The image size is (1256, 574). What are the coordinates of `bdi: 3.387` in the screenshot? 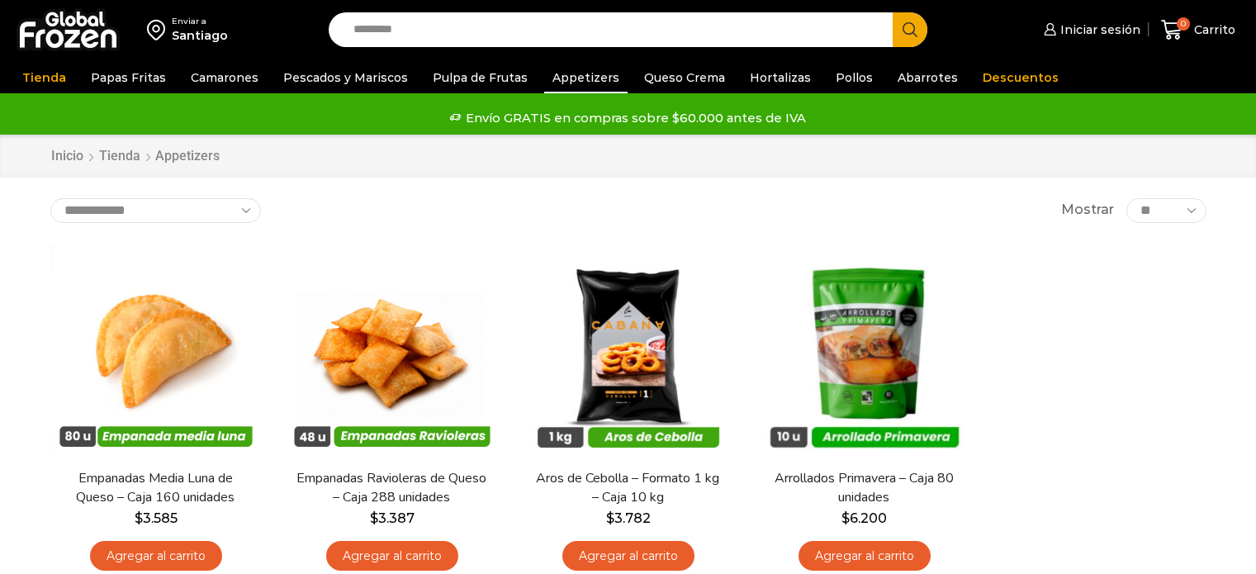 It's located at (392, 518).